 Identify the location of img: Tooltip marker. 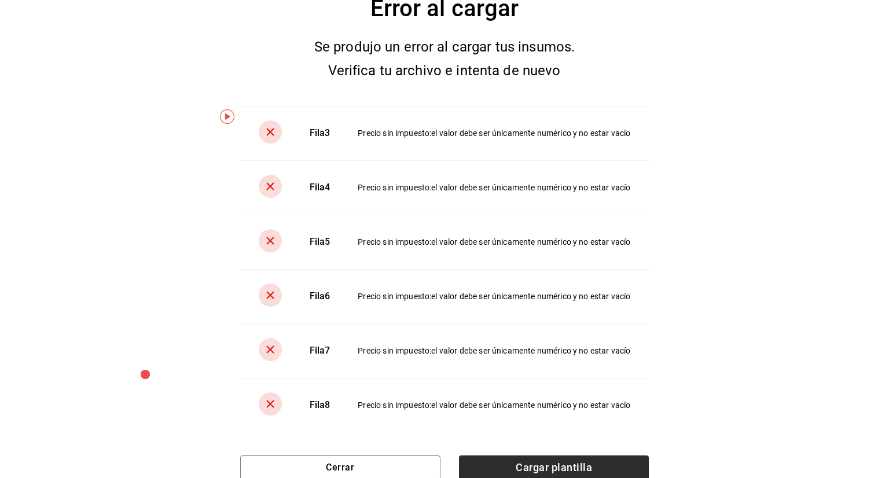
(227, 116).